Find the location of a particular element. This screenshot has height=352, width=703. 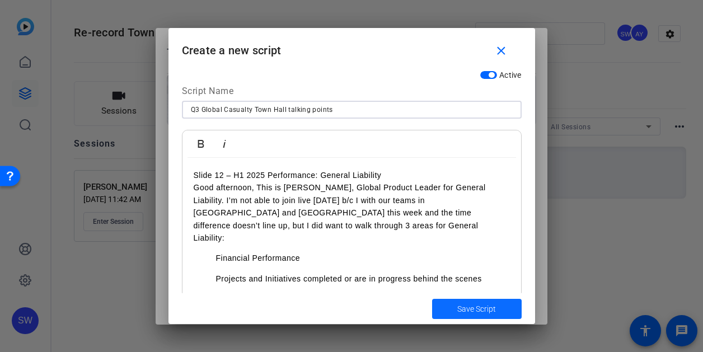

span: Save Script is located at coordinates (477, 309).